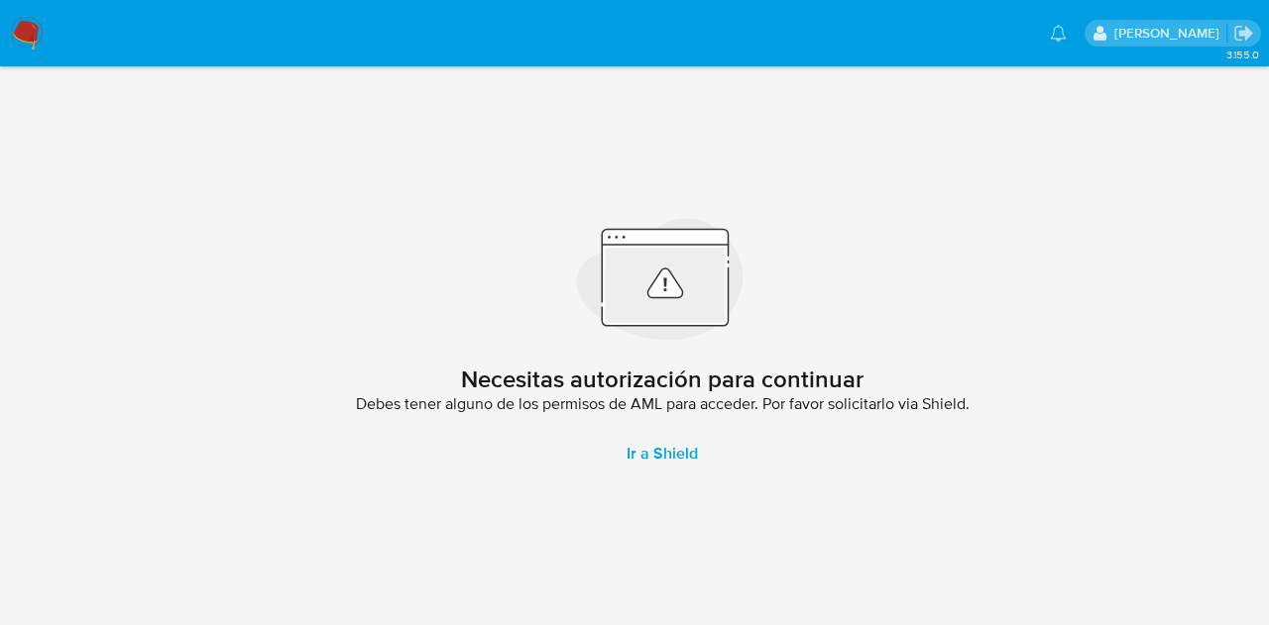  What do you see at coordinates (662, 404) in the screenshot?
I see `span: Debes tener alguno de los permisos de AML para acceder. Por favor solicitarlo via Shield.` at bounding box center [662, 404].